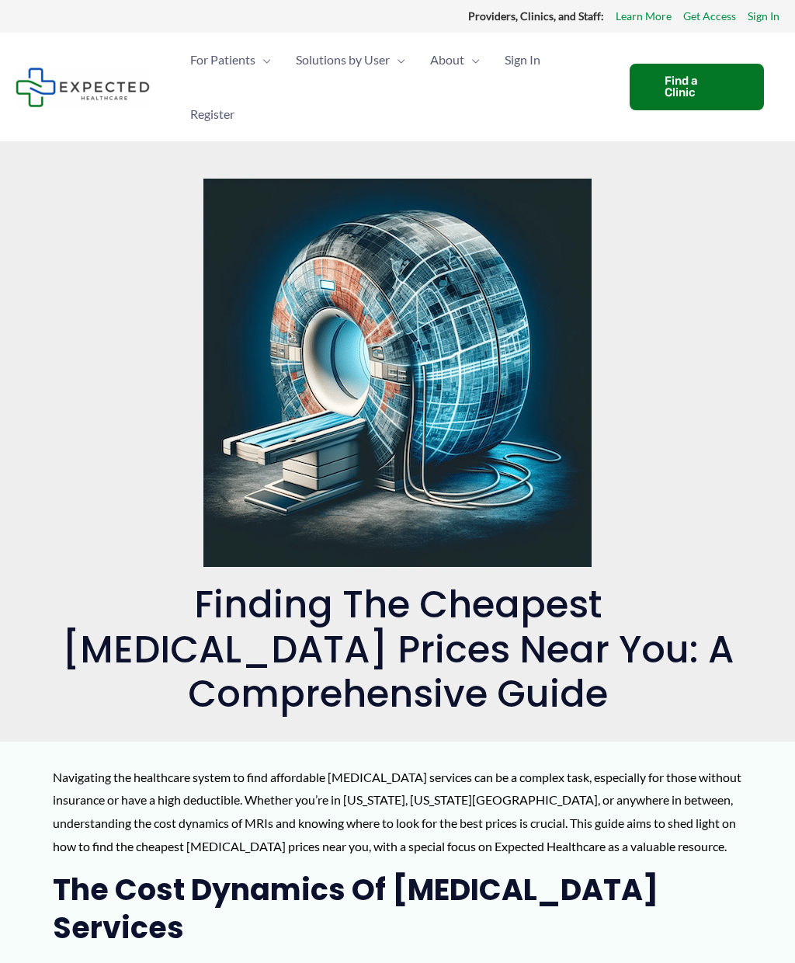 This screenshot has width=795, height=963. Describe the element at coordinates (644, 16) in the screenshot. I see `a: Learn More` at that location.